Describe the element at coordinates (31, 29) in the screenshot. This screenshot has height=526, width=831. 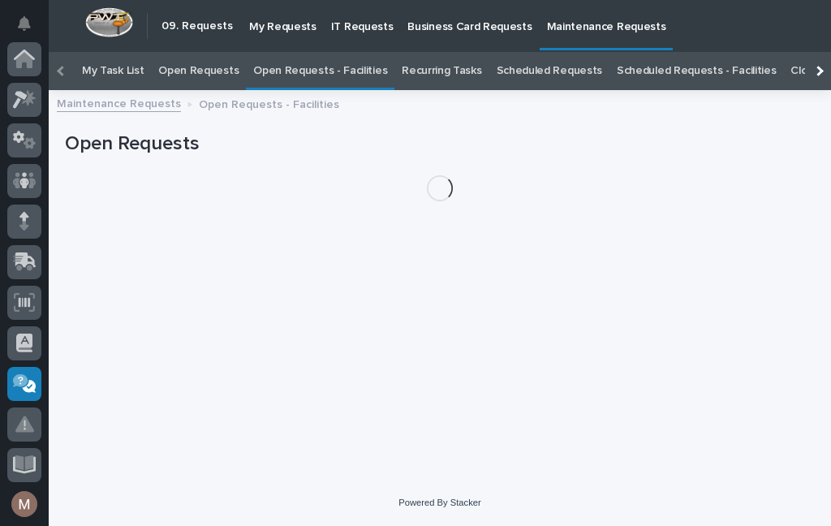
I see `div: Notifications` at that location.